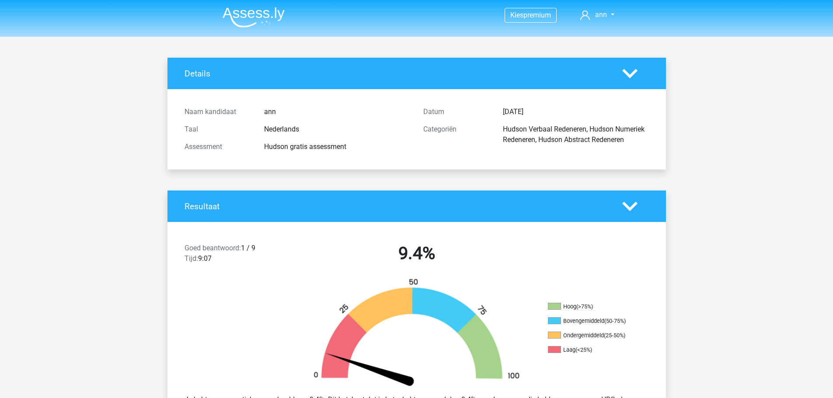 This screenshot has width=833, height=398. What do you see at coordinates (254, 17) in the screenshot?
I see `img: Assessly` at bounding box center [254, 17].